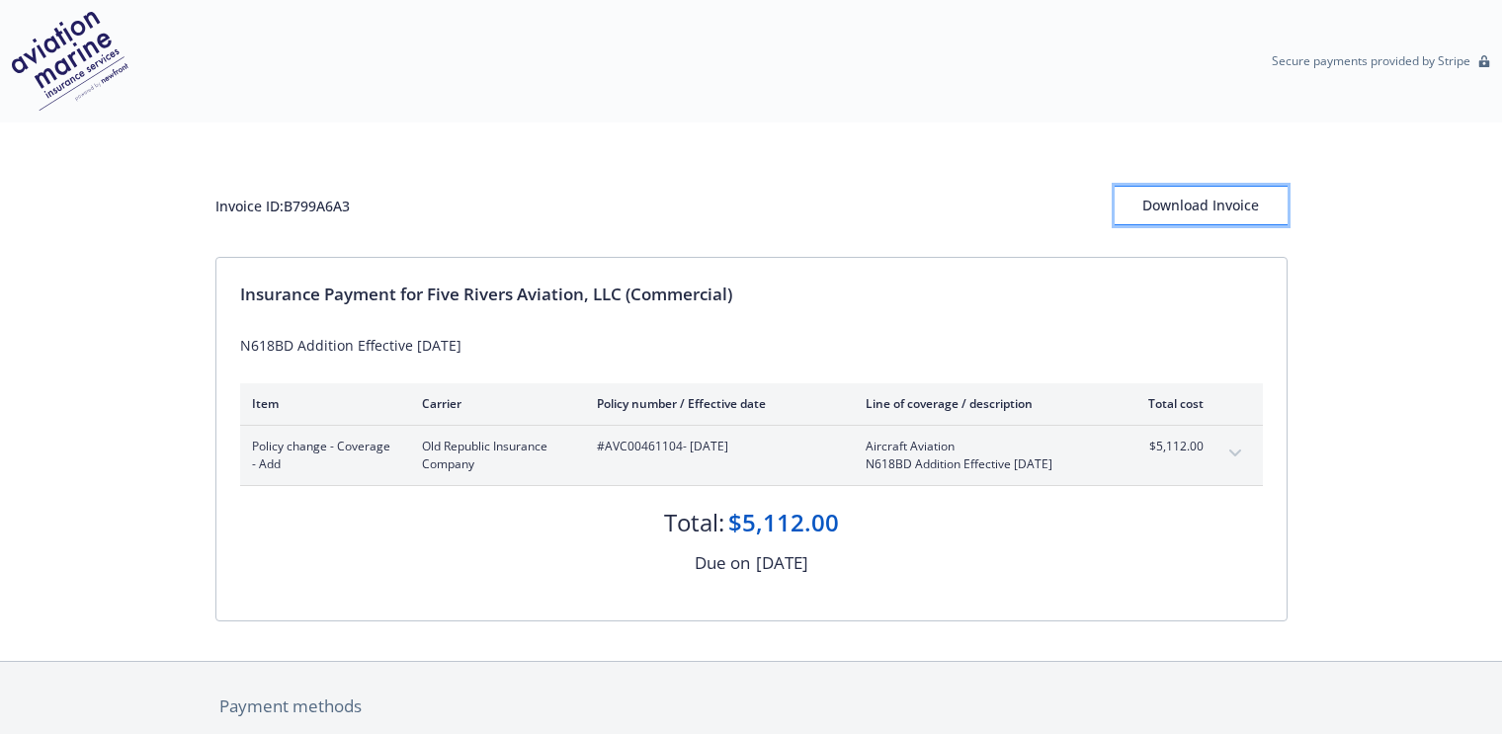 The image size is (1502, 734). What do you see at coordinates (751, 294) in the screenshot?
I see `div: Insurance Payment for Five Rivers Aviation, LLC (Commercial)` at bounding box center [751, 294].